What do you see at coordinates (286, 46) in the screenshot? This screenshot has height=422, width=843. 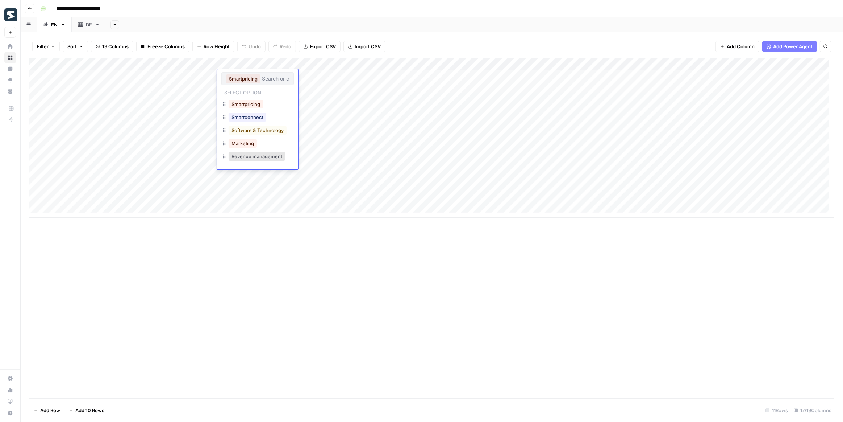 I see `span: Redo` at bounding box center [286, 46].